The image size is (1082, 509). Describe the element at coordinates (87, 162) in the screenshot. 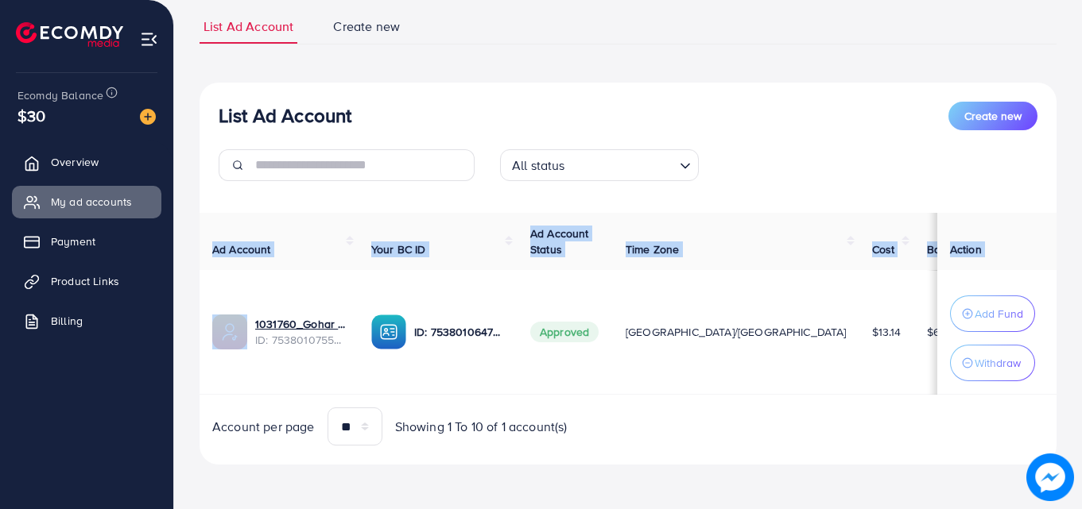

I see `a: Overview` at that location.